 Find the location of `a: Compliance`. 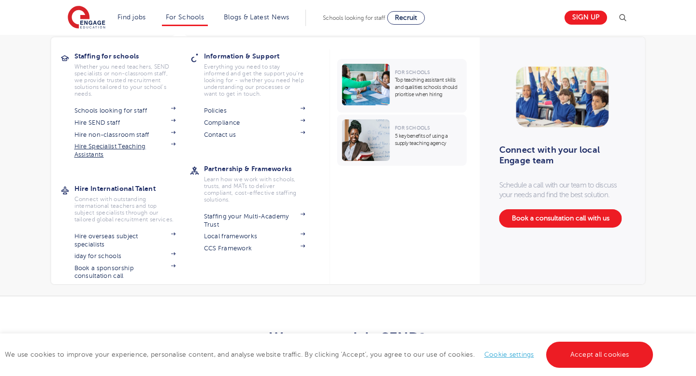

a: Compliance is located at coordinates (255, 123).